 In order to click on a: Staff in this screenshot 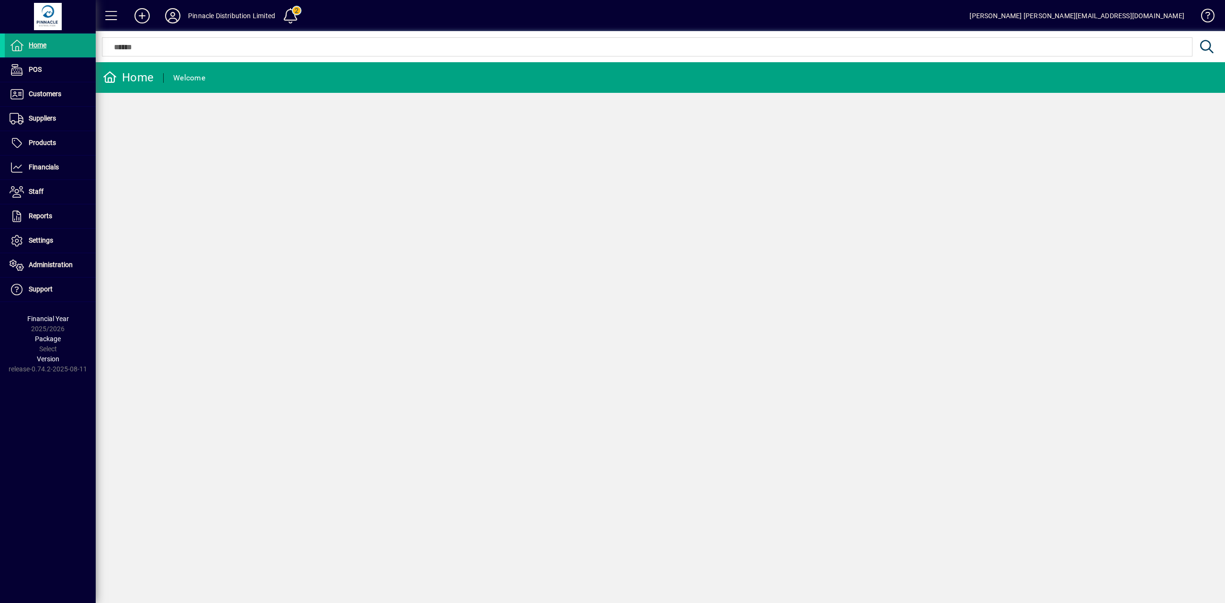, I will do `click(50, 192)`.